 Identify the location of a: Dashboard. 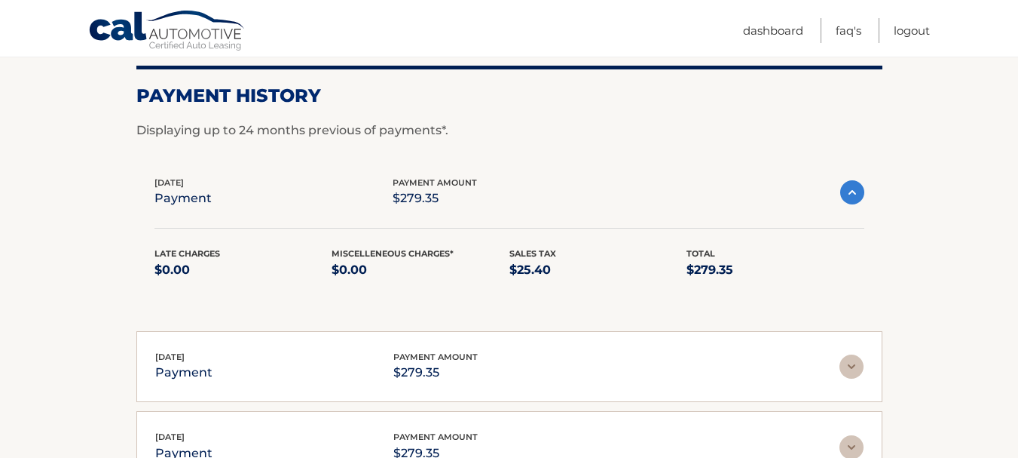
(773, 30).